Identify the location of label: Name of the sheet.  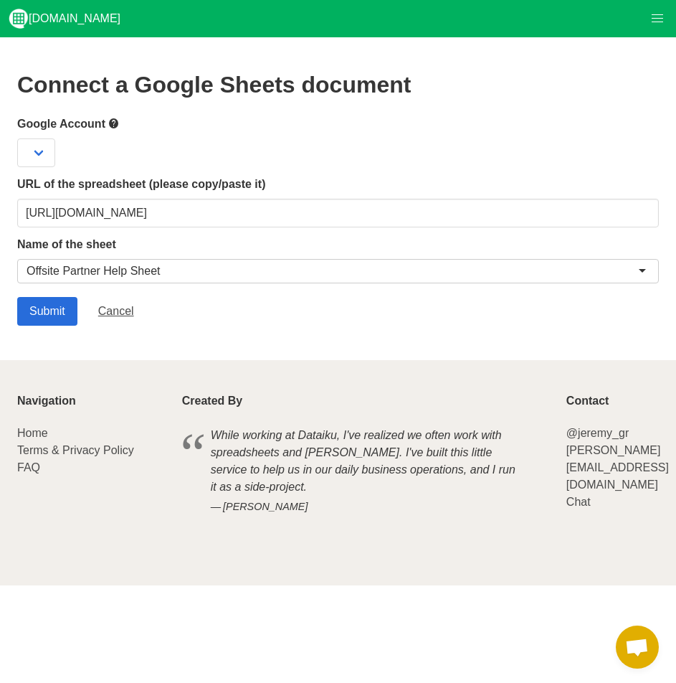
(338, 245).